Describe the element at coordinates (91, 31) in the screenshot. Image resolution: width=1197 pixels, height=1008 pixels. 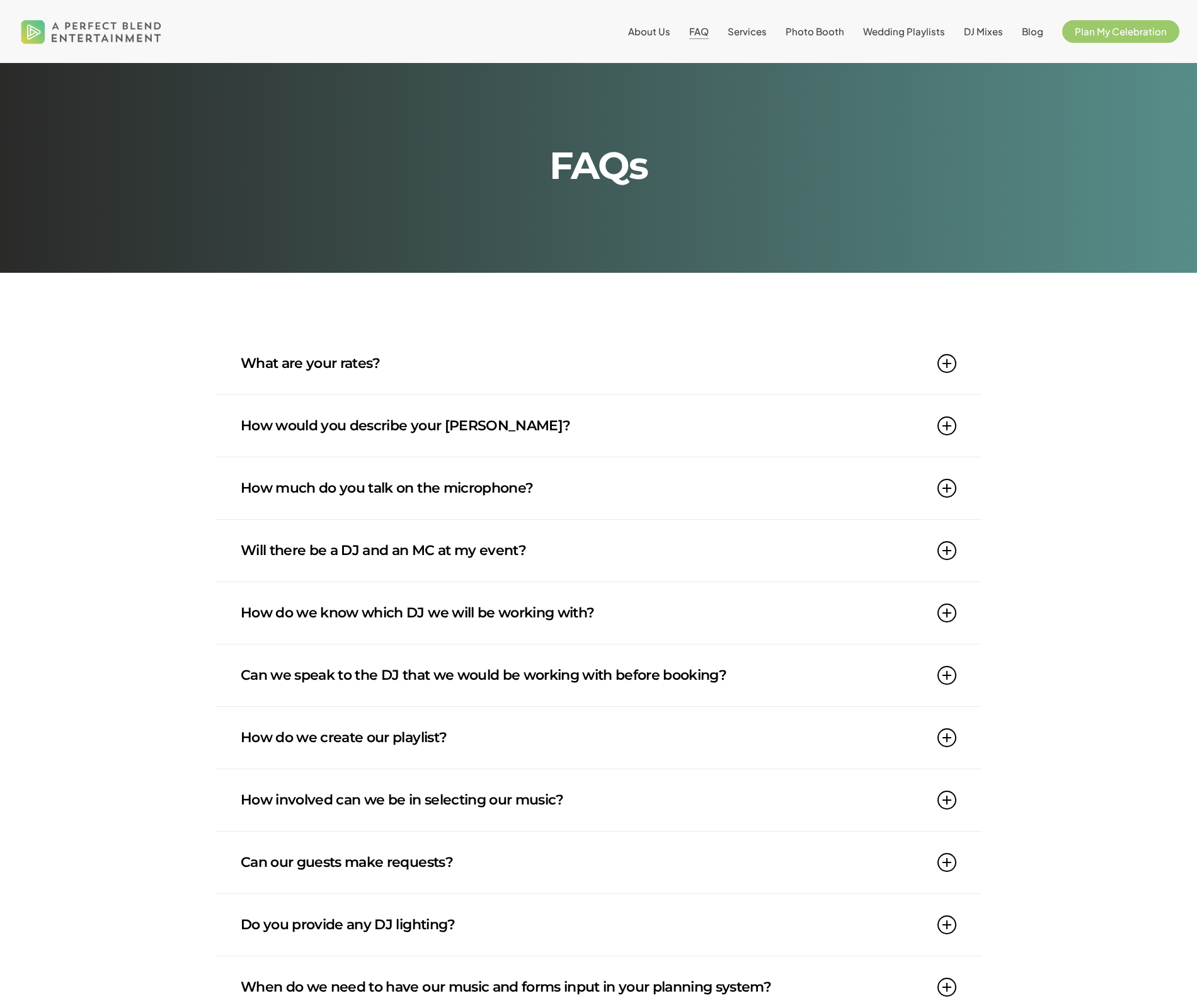
I see `img: A Perfect Blend Entertainment` at that location.